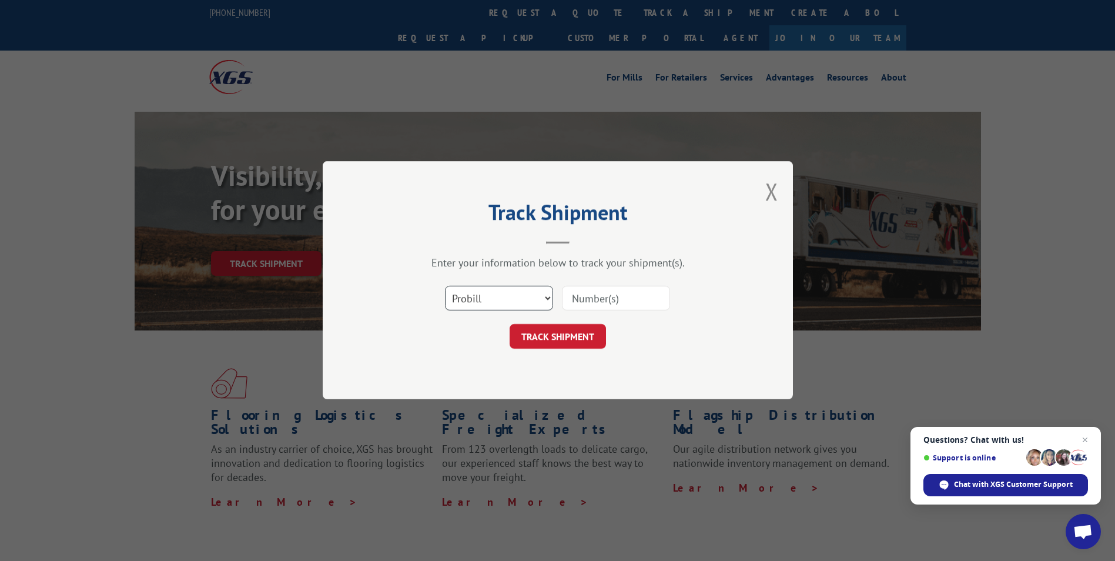 The width and height of the screenshot is (1115, 561). I want to click on div: Open chat, so click(1083, 531).